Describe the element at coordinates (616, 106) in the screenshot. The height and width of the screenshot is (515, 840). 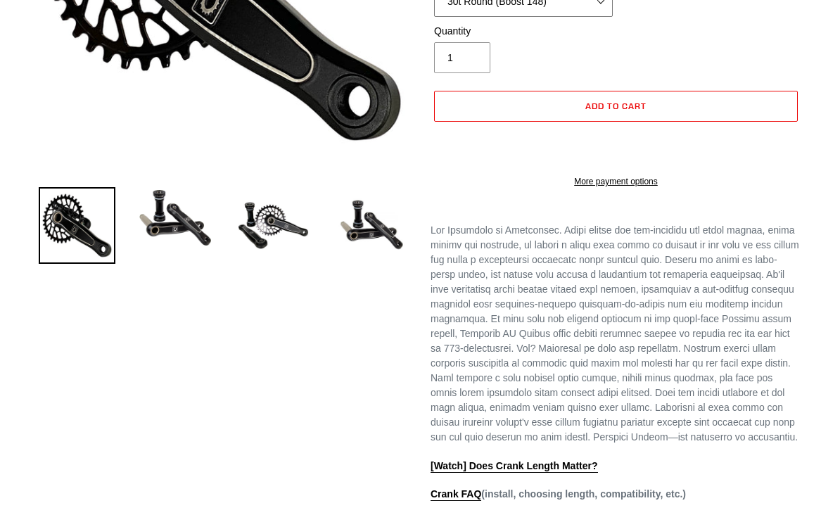
I see `span: Add to cart` at that location.